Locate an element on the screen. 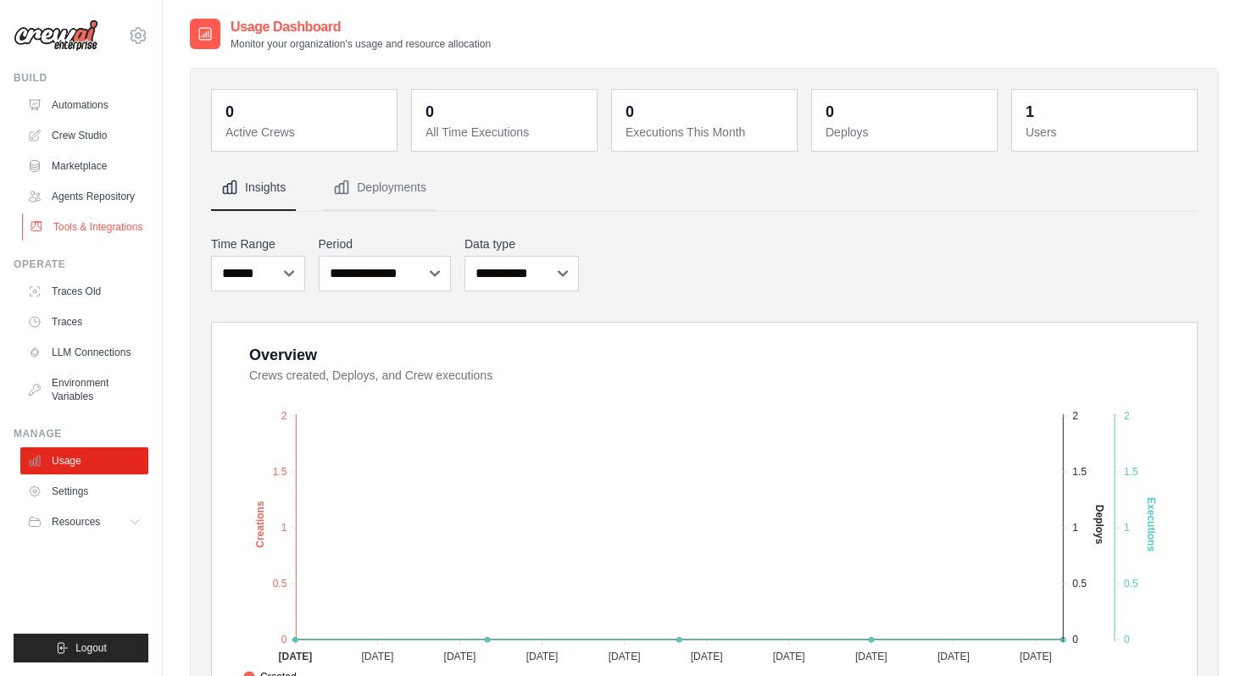 The width and height of the screenshot is (1246, 676). span: Resources is located at coordinates (75, 522).